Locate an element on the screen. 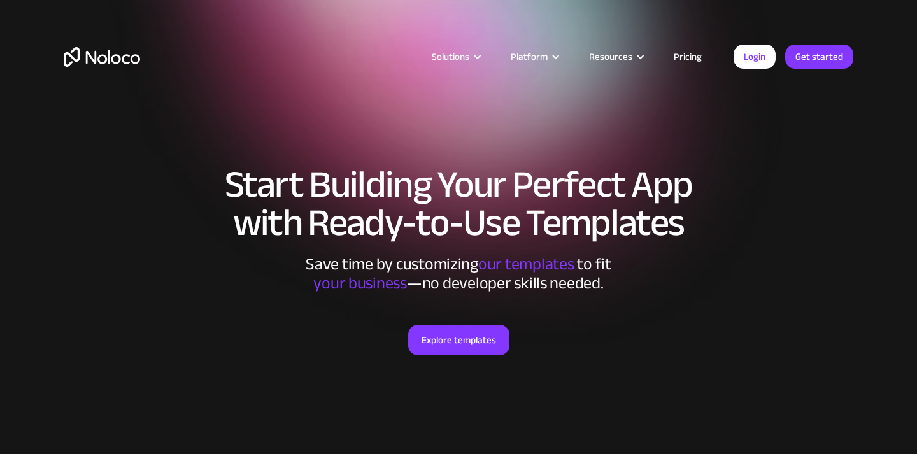 The image size is (917, 454). h1: Start Building Your Perfect App with Ready-to-Use Templates is located at coordinates (459, 204).